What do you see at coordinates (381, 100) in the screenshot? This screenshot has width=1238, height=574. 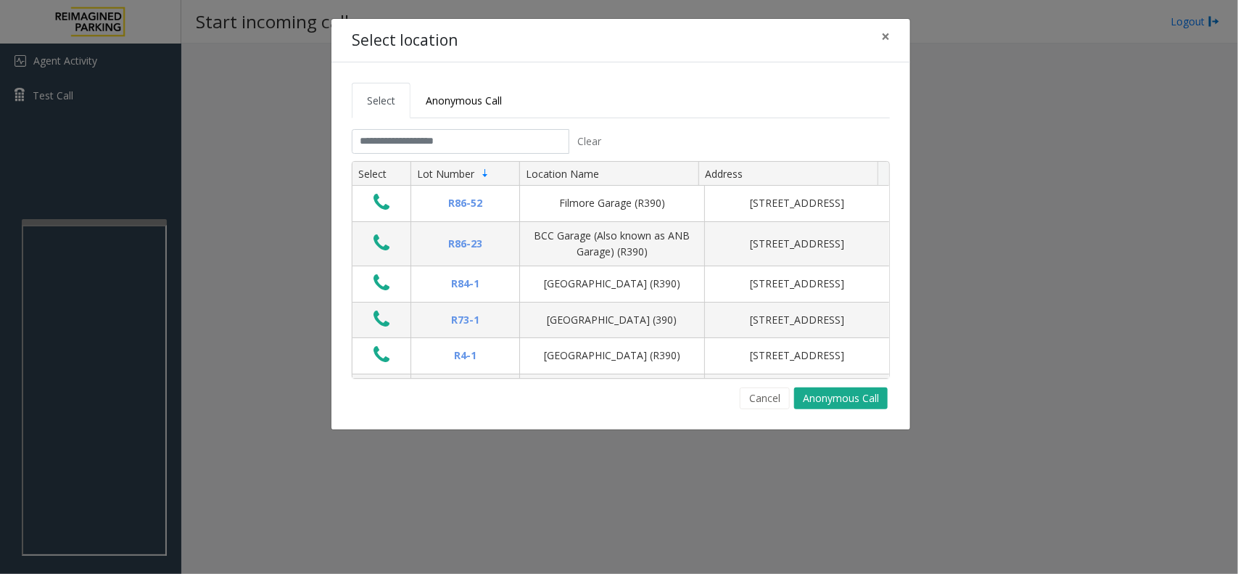 I see `span: Select` at bounding box center [381, 100].